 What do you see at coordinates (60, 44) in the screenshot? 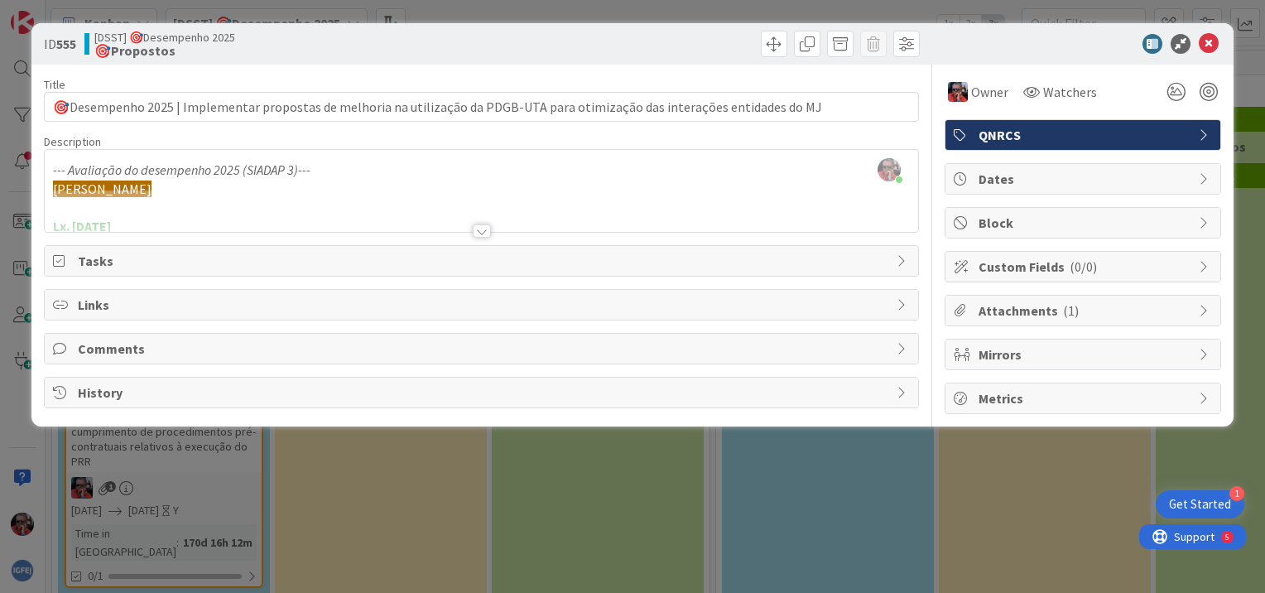
I see `span: ID` at bounding box center [60, 44].